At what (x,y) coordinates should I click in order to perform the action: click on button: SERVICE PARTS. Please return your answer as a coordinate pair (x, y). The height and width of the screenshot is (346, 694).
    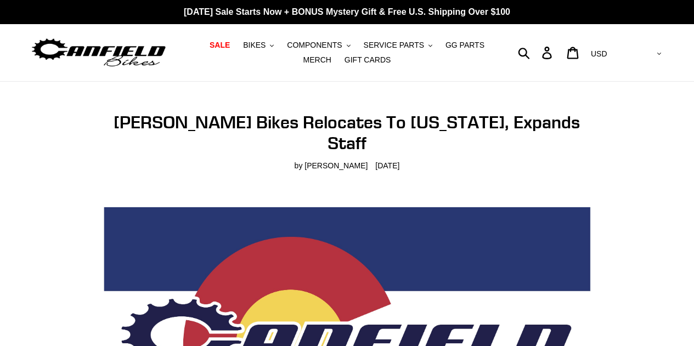
    Looking at the image, I should click on (398, 45).